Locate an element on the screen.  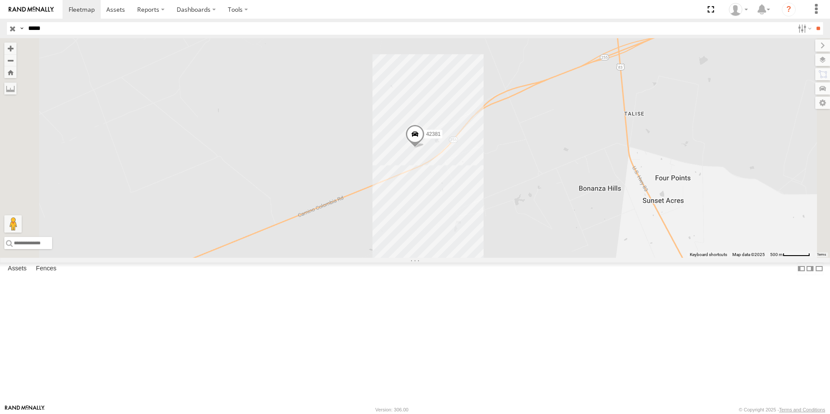
label: Dock Summary Table to the Left is located at coordinates (801, 269).